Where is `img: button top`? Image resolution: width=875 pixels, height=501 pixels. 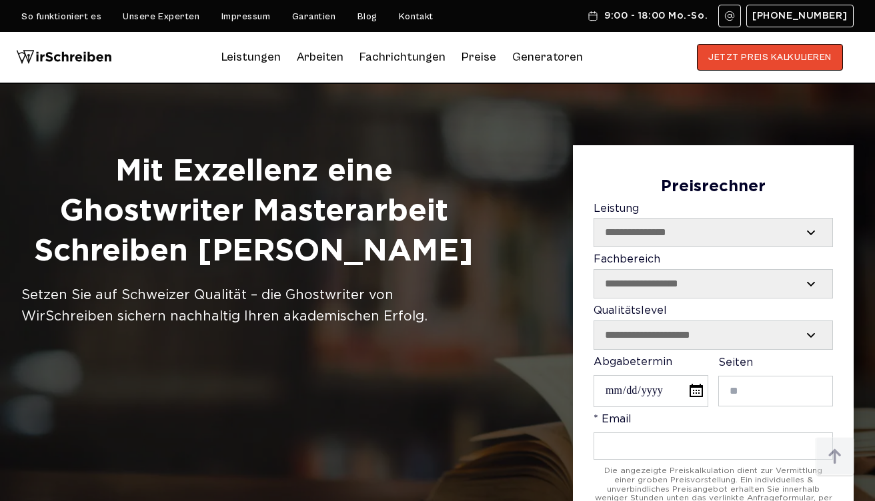 img: button top is located at coordinates (835, 457).